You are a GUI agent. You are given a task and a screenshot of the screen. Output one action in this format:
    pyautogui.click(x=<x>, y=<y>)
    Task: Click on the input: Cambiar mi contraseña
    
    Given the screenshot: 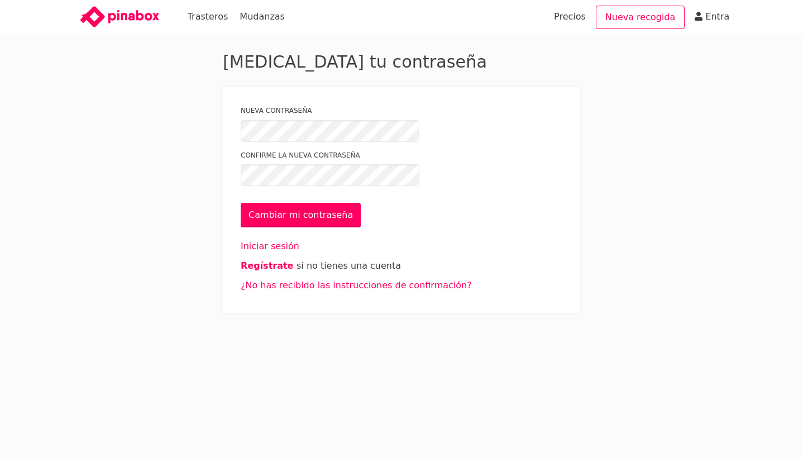 What is the action you would take?
    pyautogui.click(x=300, y=215)
    